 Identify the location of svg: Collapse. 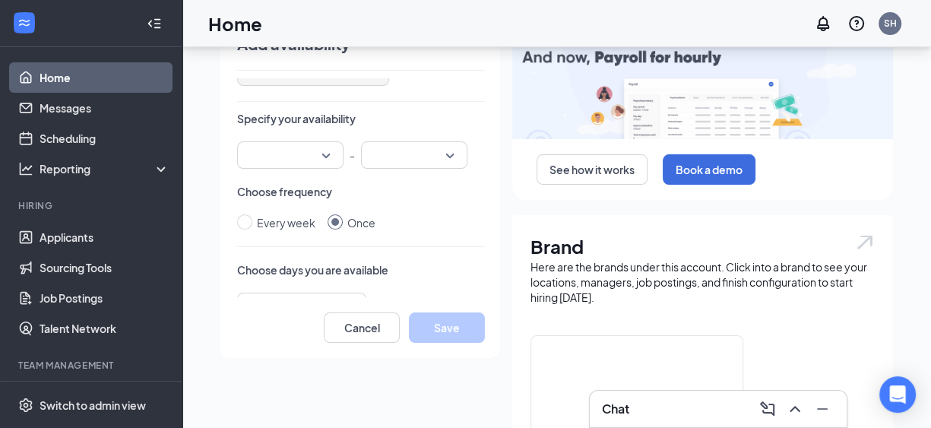
(154, 24).